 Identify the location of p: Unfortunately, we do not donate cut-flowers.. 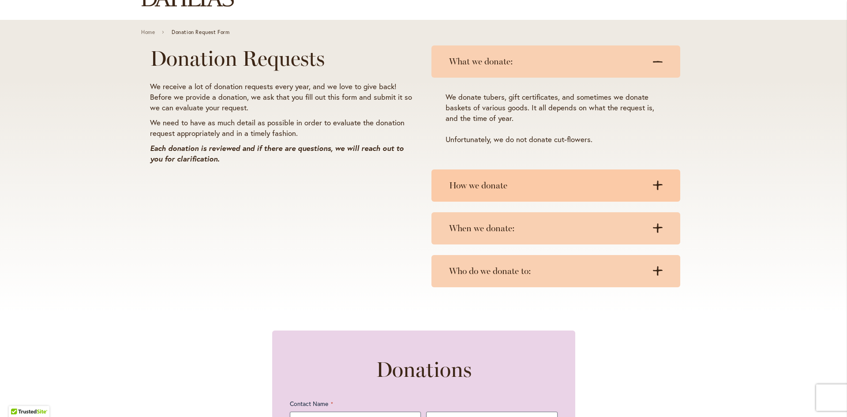
(556, 139).